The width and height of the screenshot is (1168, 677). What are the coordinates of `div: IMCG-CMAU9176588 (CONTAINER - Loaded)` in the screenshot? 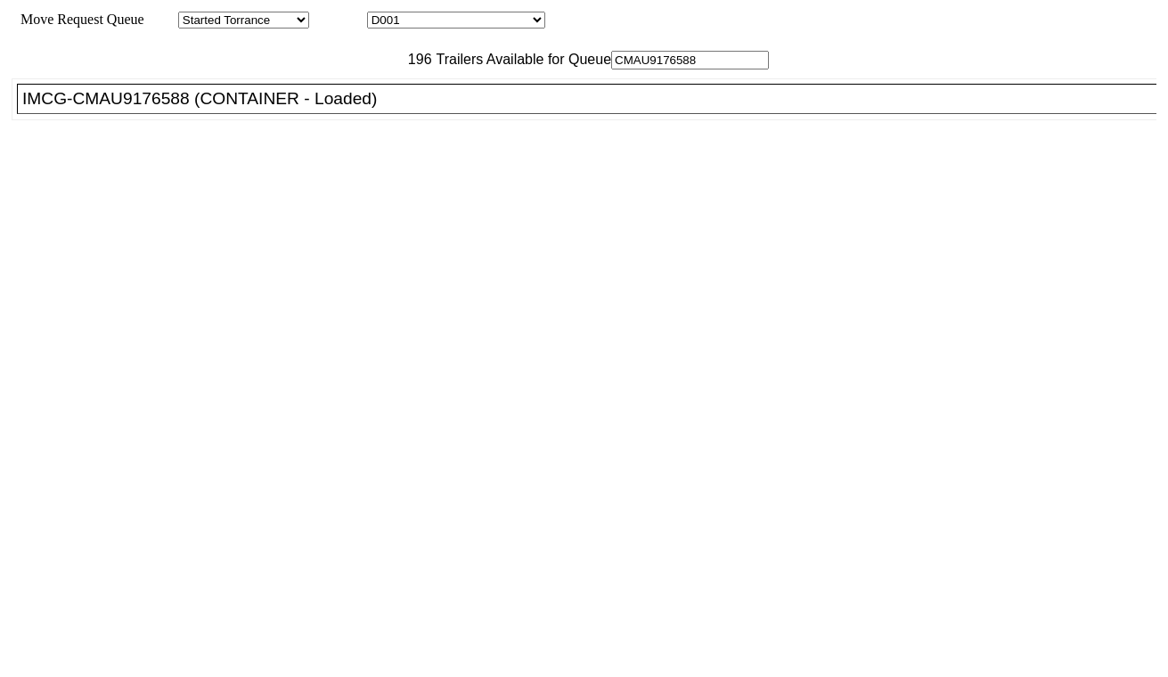 It's located at (594, 99).